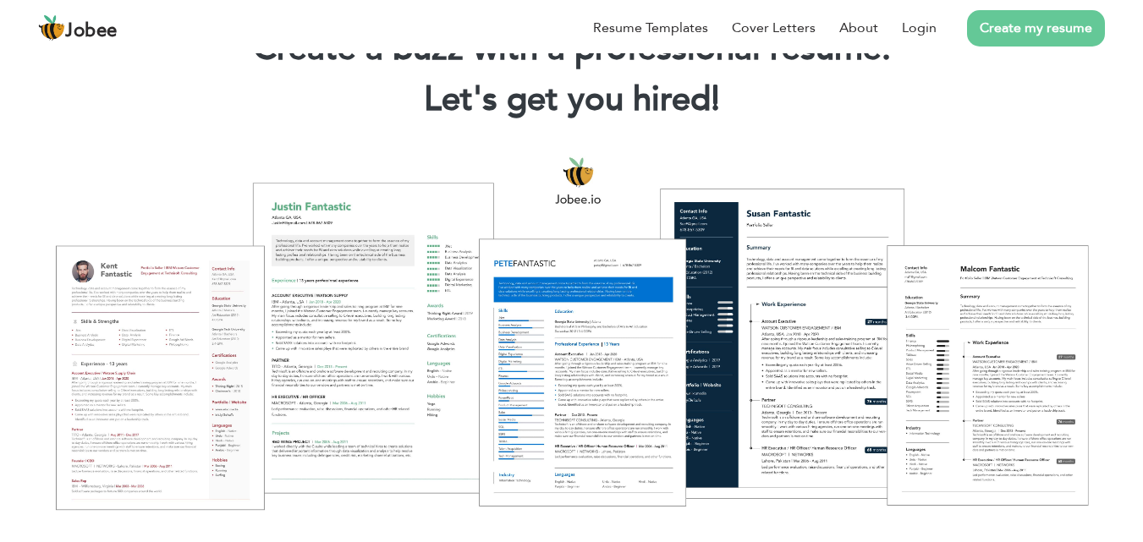  I want to click on h2: Let's, so click(571, 100).